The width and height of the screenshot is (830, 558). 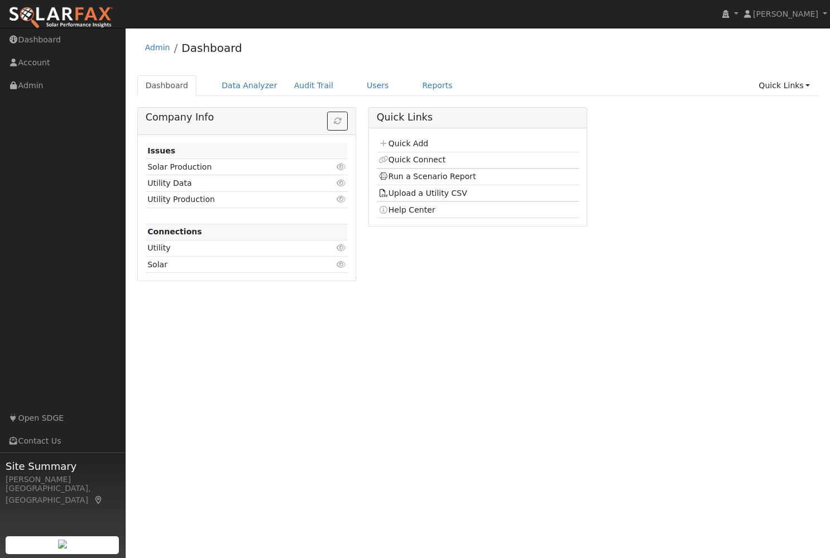 What do you see at coordinates (230, 167) in the screenshot?
I see `td: Solar Production` at bounding box center [230, 167].